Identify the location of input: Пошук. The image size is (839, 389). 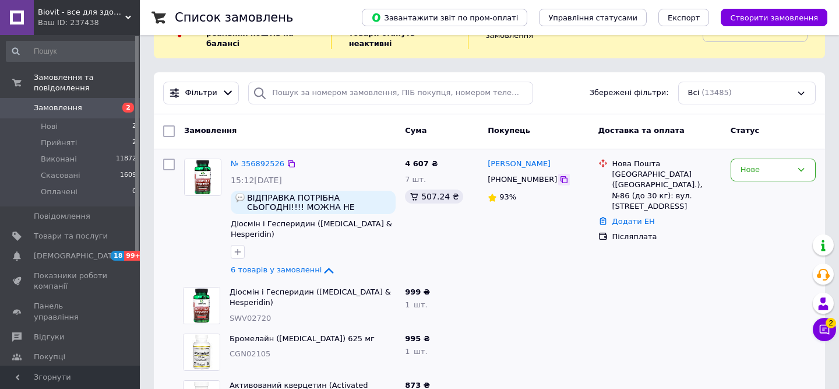
(72, 51).